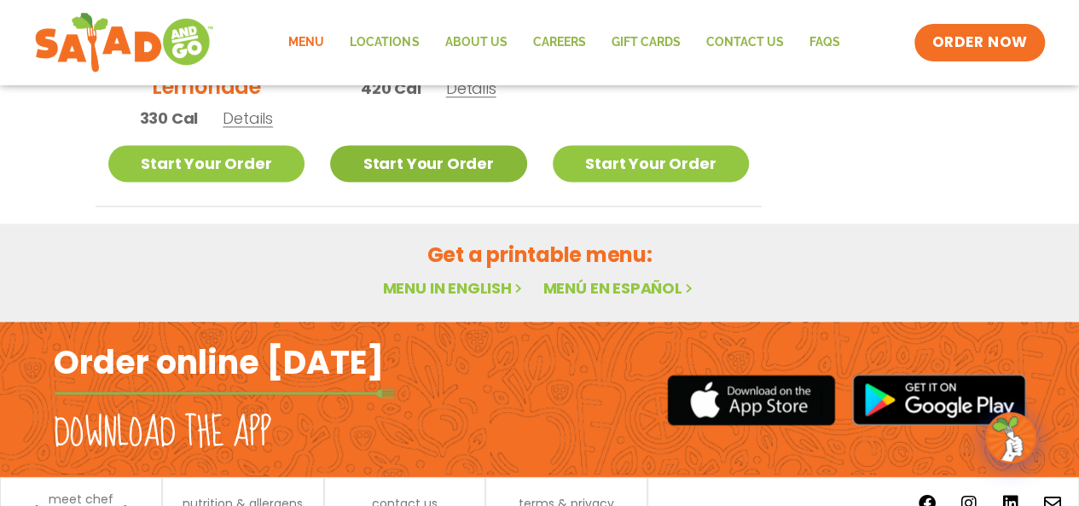  Describe the element at coordinates (750, 399) in the screenshot. I see `img: appstore` at that location.